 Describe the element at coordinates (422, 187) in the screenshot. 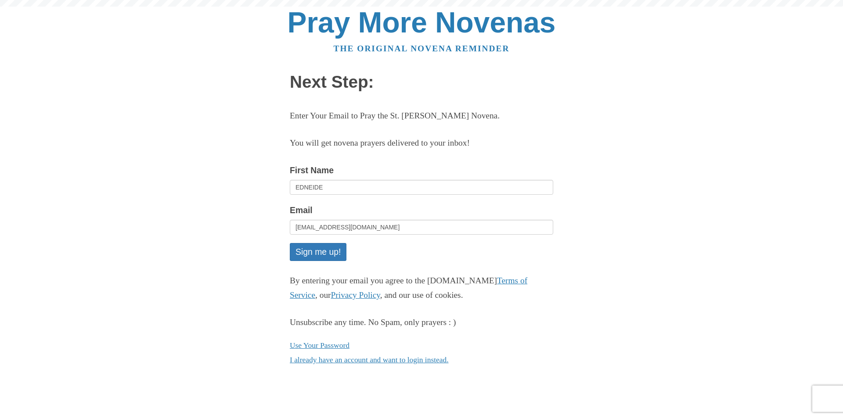

I see `input: Optional` at that location.